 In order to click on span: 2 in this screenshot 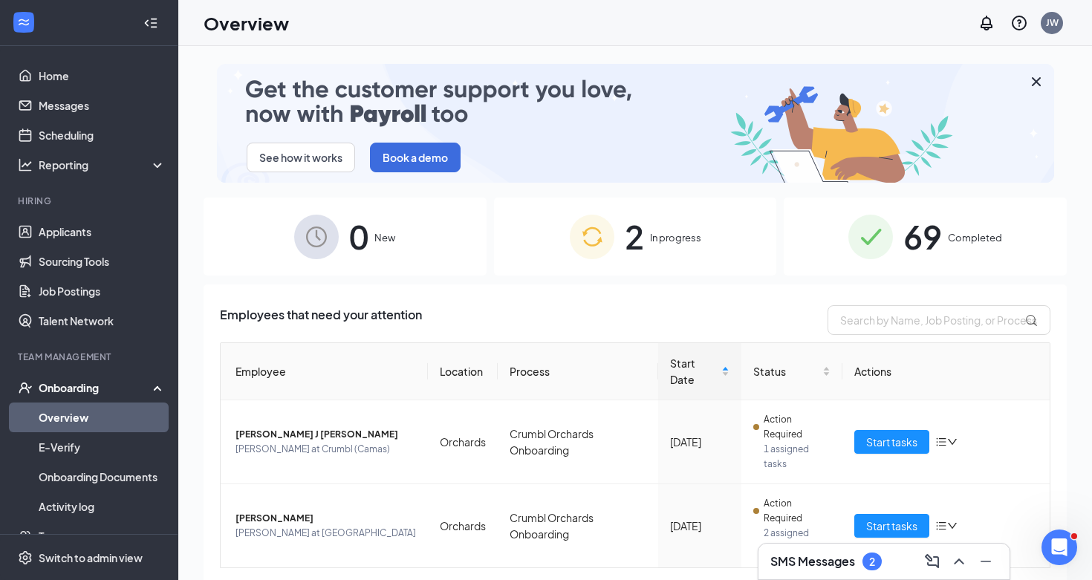, I will do `click(635, 236)`.